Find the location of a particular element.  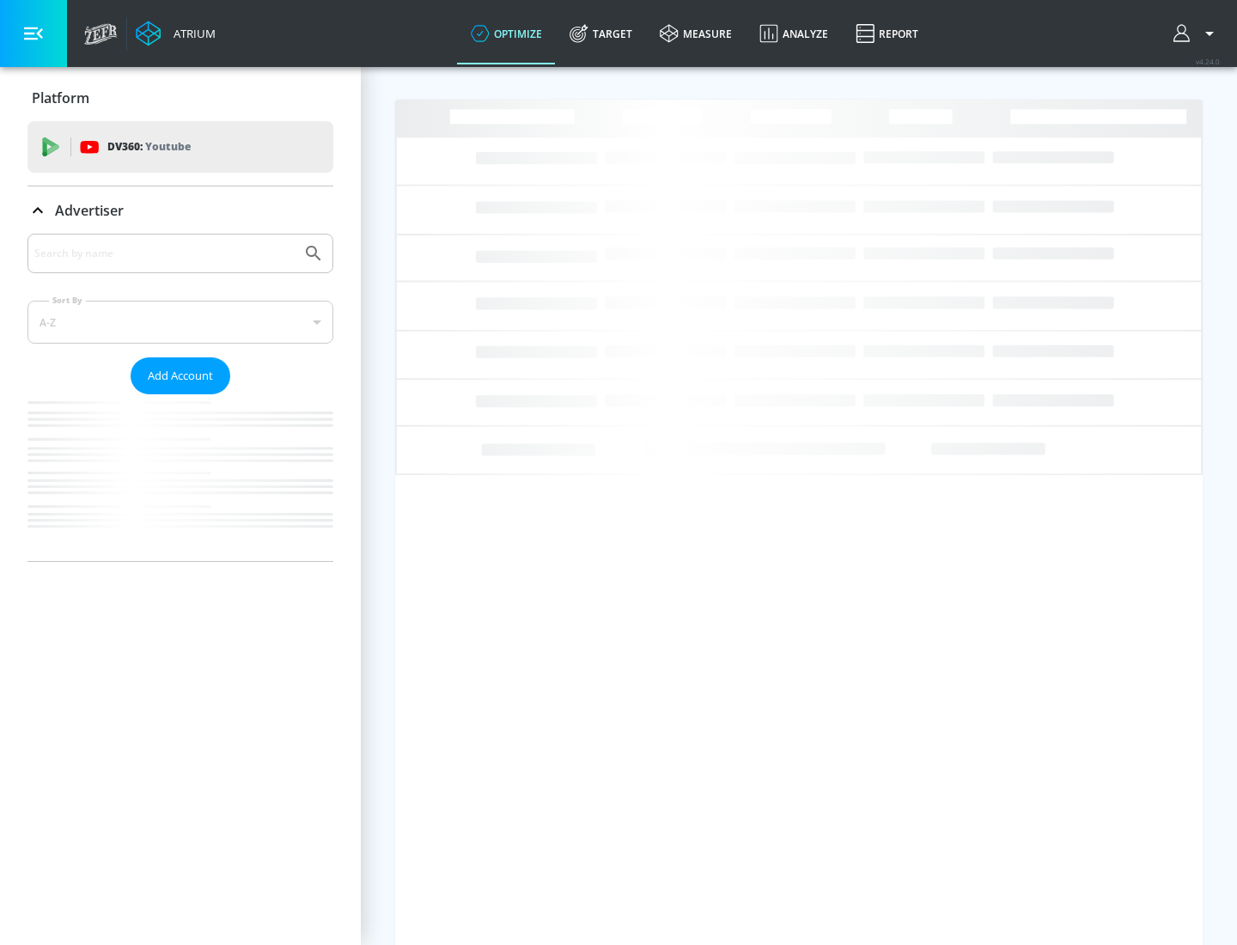

label: Sort By is located at coordinates (67, 300).